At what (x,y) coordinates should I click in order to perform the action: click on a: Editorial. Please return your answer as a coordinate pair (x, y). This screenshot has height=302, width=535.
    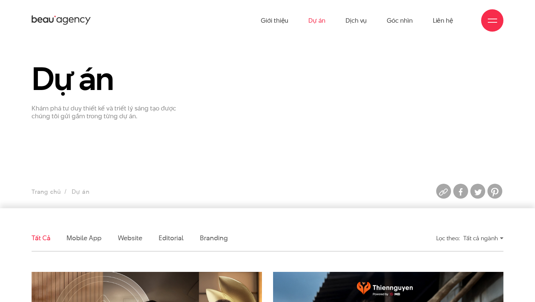
    Looking at the image, I should click on (171, 237).